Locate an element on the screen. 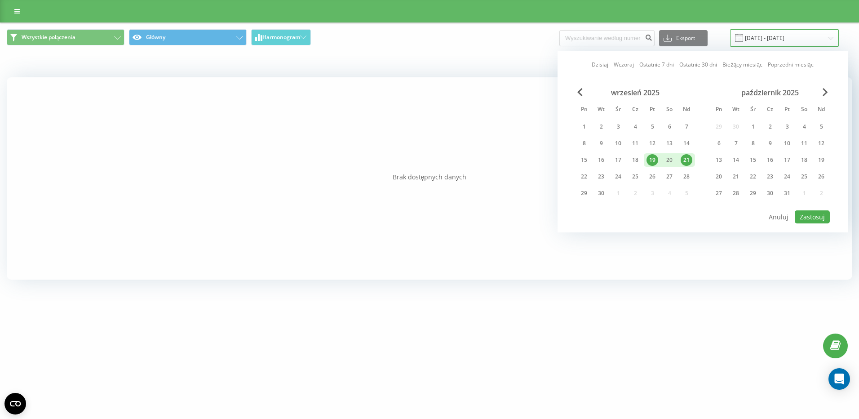 Image resolution: width=859 pixels, height=419 pixels. div: czw 2 paź 2025 is located at coordinates (770, 127).